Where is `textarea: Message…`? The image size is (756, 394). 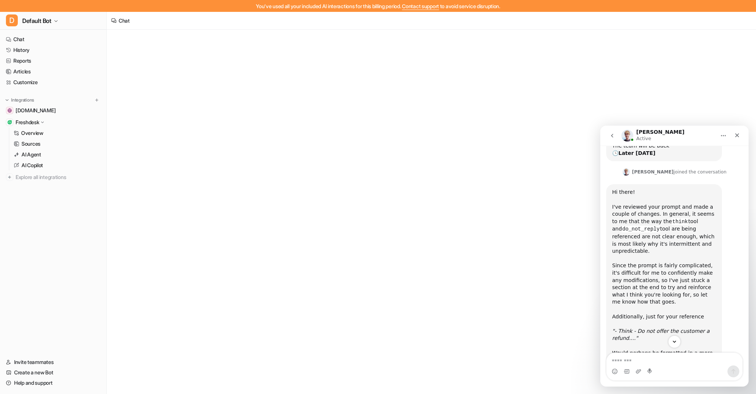
textarea: Message… is located at coordinates (74, 234).